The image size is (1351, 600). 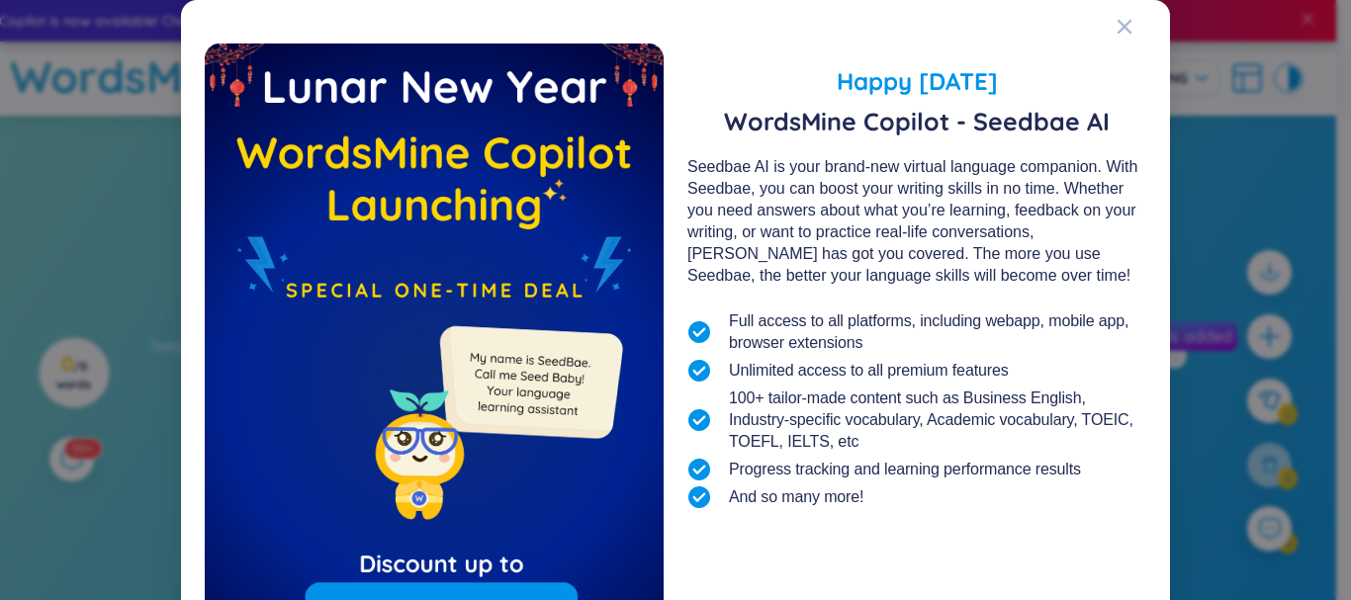 I want to click on img: minionSeedbaeMessage.35ffe99e.png, so click(x=528, y=384).